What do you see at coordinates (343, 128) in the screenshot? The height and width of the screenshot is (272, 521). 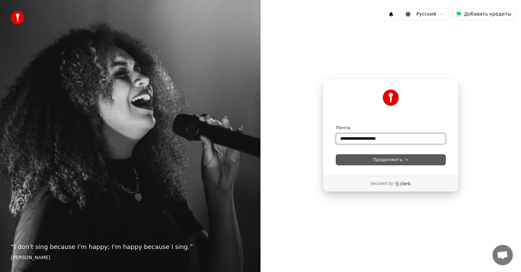 I see `label: Почта` at bounding box center [343, 128].